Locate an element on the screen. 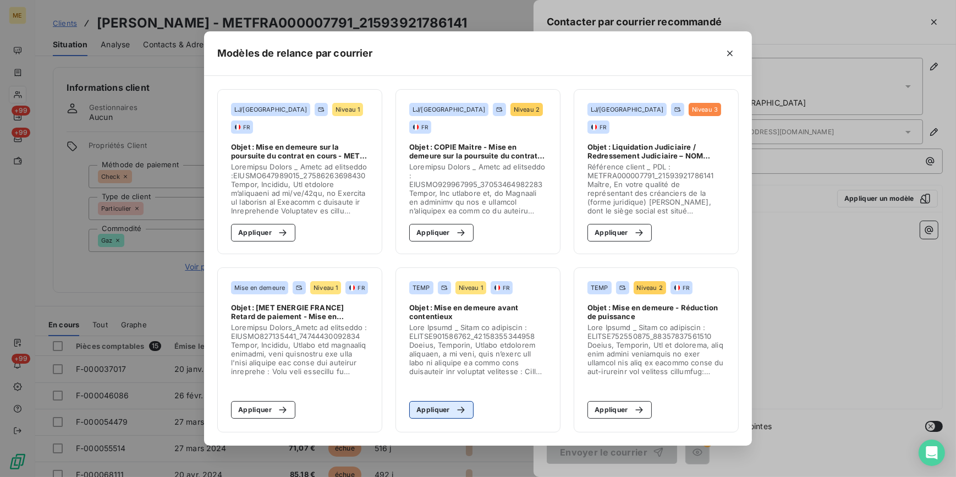 The image size is (956, 477). span: Objet : COPIE Maitre - Mise en demeure sur la poursuite du contrat en cours - MET France is located at coordinates (478, 151).